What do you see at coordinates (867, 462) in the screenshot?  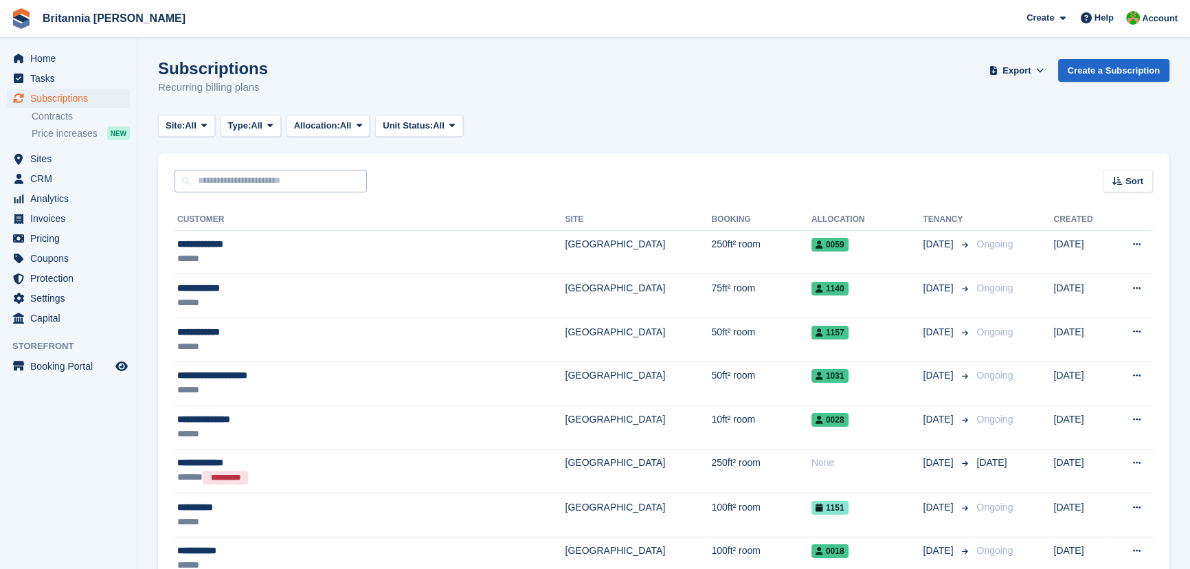 I see `div: None` at bounding box center [867, 462].